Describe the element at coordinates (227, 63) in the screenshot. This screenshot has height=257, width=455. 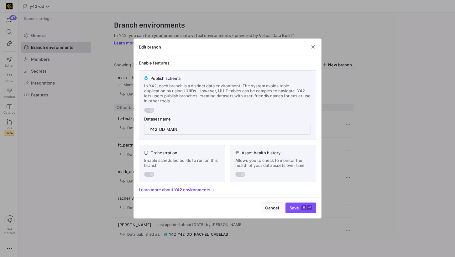
I see `span: Enable features` at that location.